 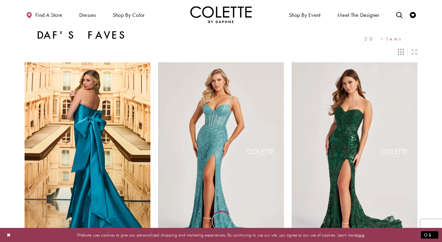 I want to click on a: Toggle search, so click(x=399, y=14).